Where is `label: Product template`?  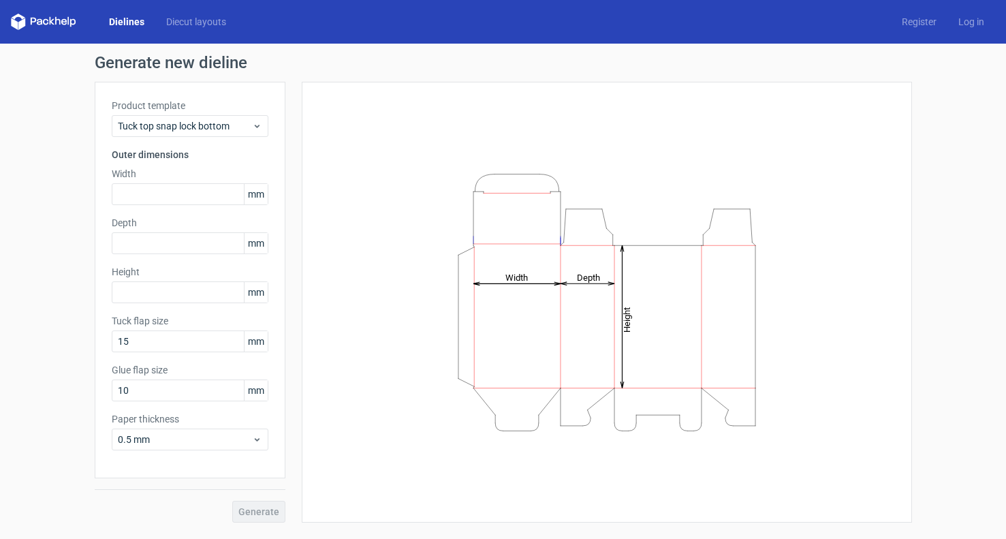 label: Product template is located at coordinates (190, 106).